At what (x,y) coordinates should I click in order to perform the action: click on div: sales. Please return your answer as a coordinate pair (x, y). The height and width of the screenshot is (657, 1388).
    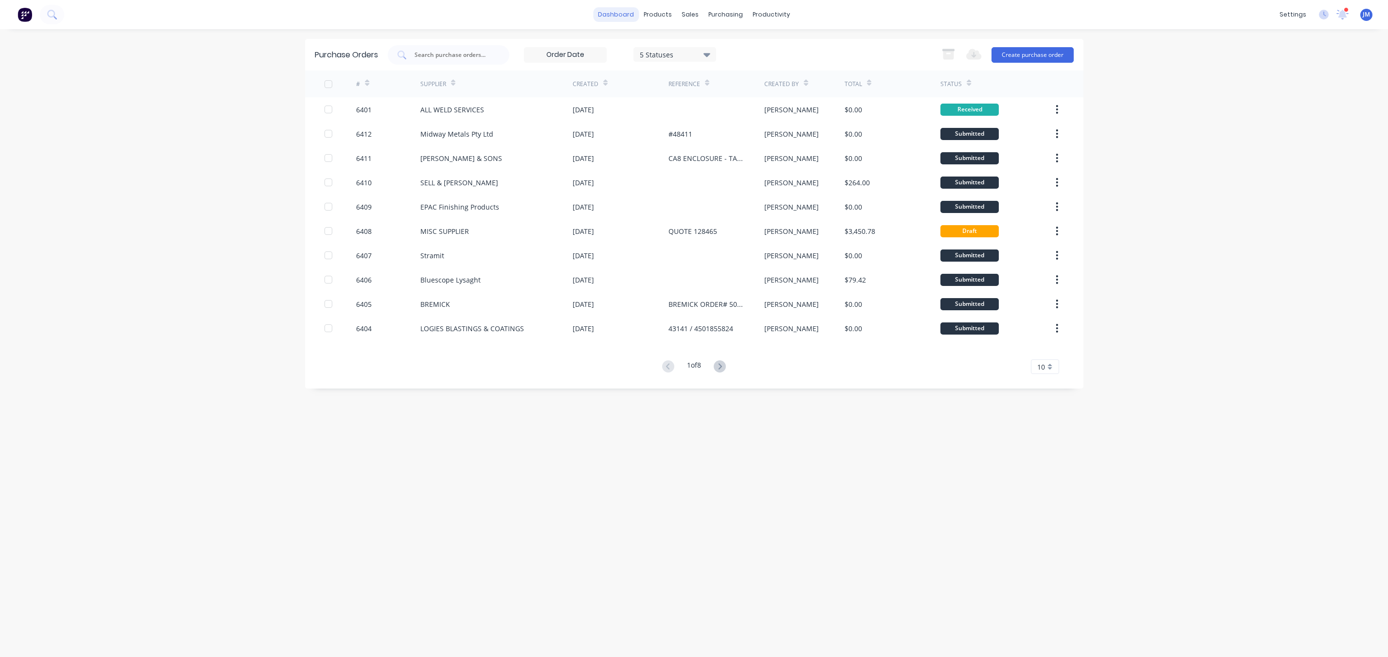
    Looking at the image, I should click on (690, 15).